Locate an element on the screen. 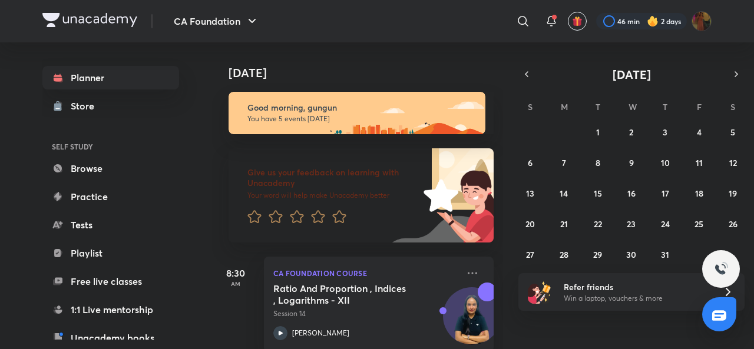  button: July 31, 2025 is located at coordinates (665, 254).